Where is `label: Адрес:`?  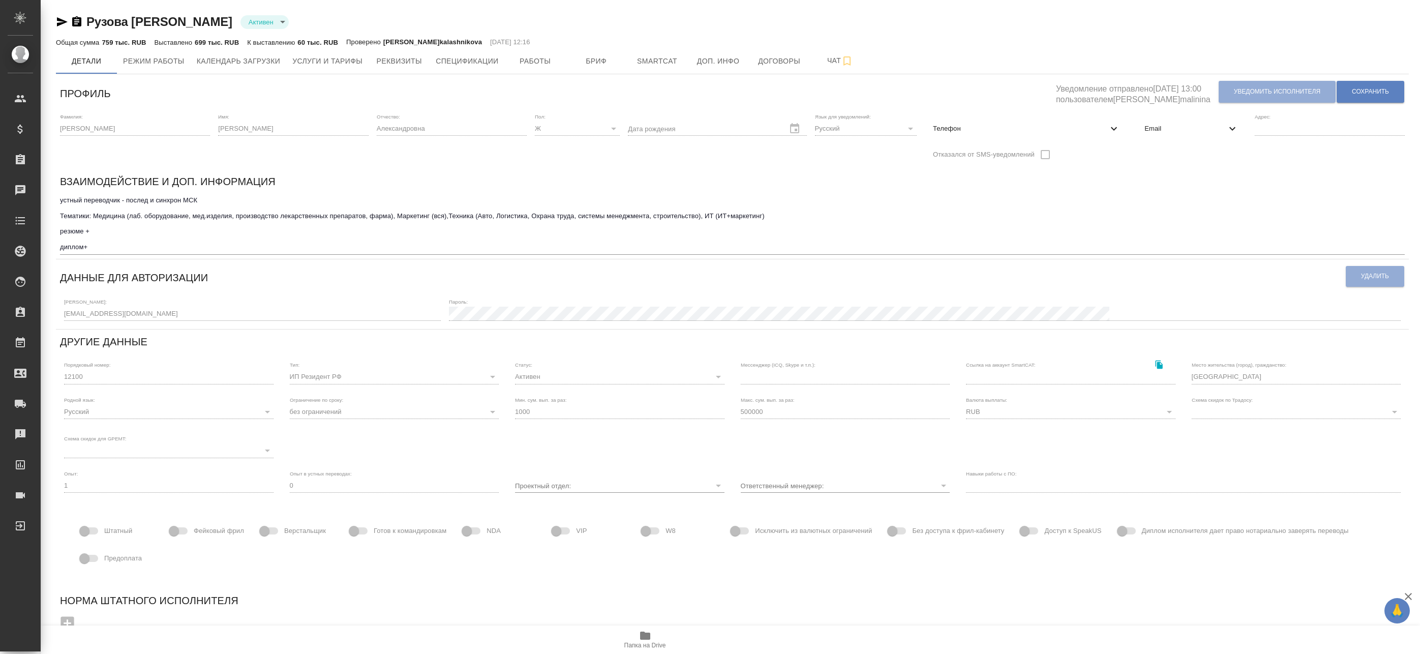 label: Адрес: is located at coordinates (1262, 116).